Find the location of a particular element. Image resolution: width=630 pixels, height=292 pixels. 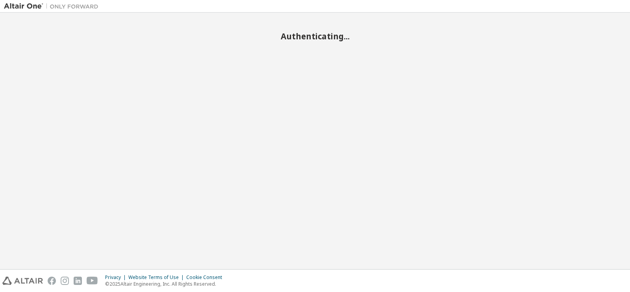

img: facebook.svg is located at coordinates (52, 281).